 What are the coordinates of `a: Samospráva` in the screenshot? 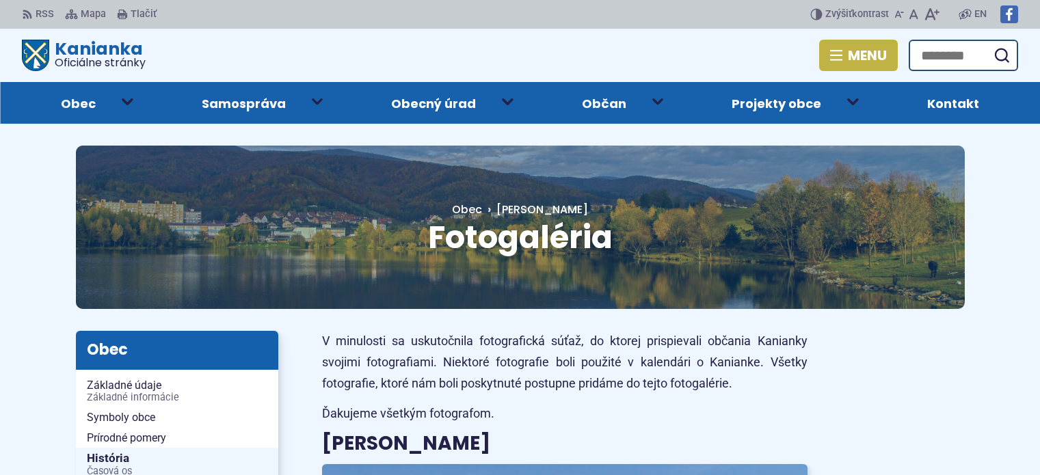 It's located at (244, 103).